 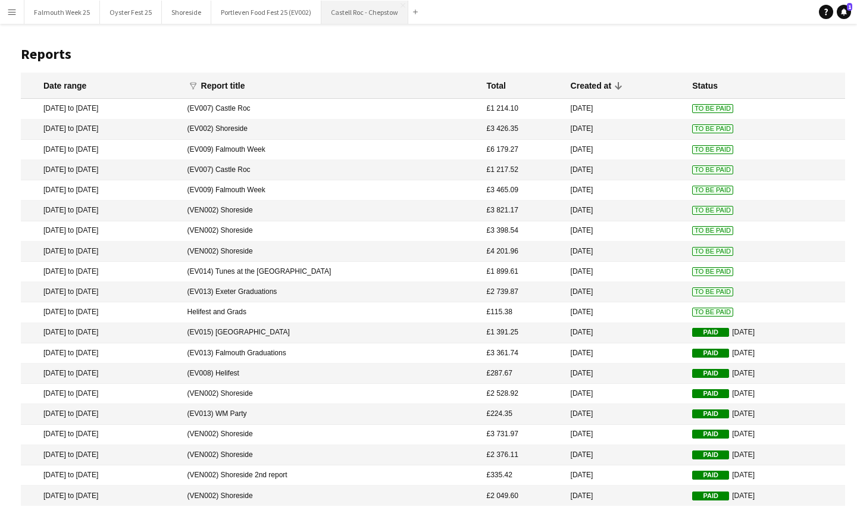 I want to click on mat-cell: £2 739.87, so click(x=523, y=292).